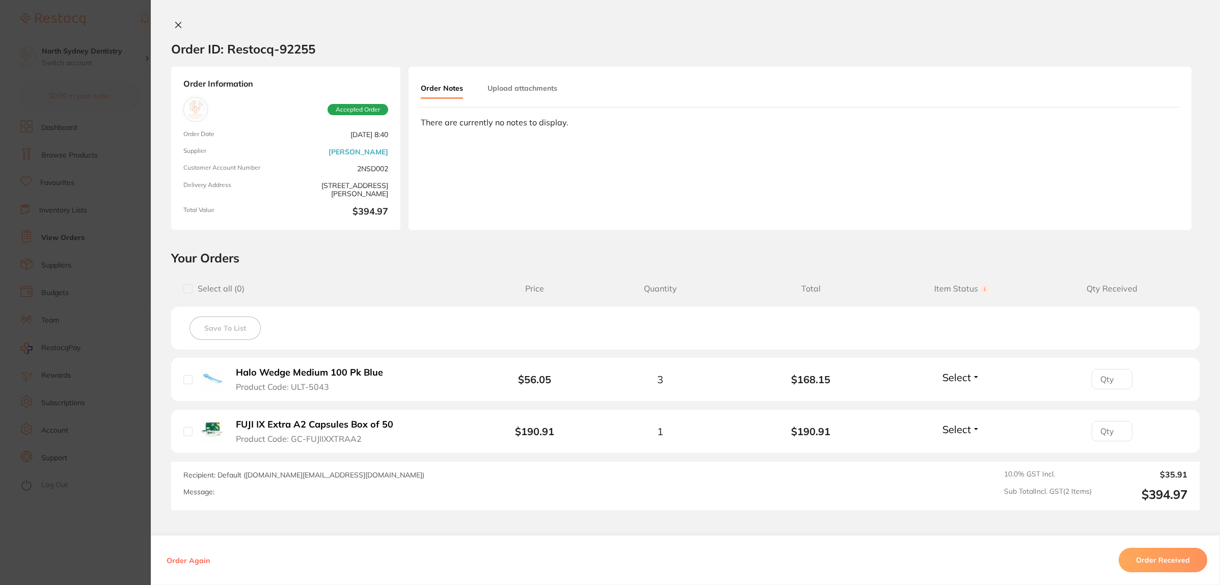  Describe the element at coordinates (800, 122) in the screenshot. I see `div: There are currently no notes to display.` at that location.